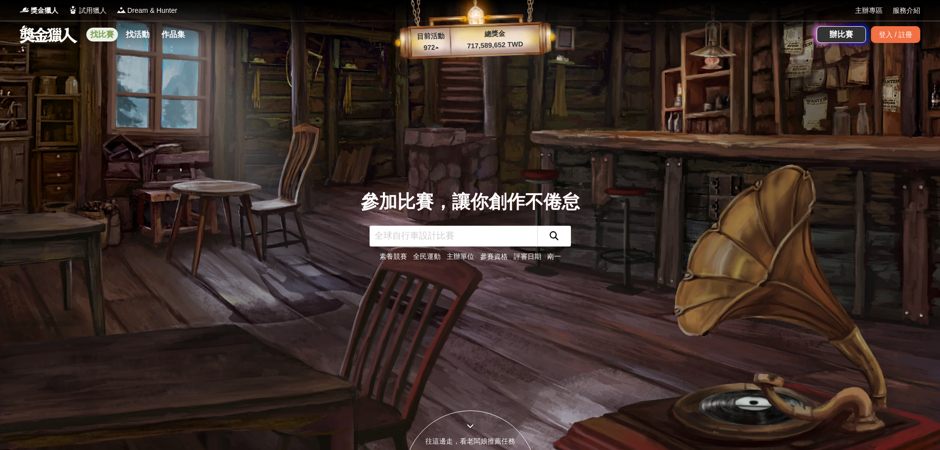  What do you see at coordinates (906, 10) in the screenshot?
I see `a: 服務介紹` at bounding box center [906, 10].